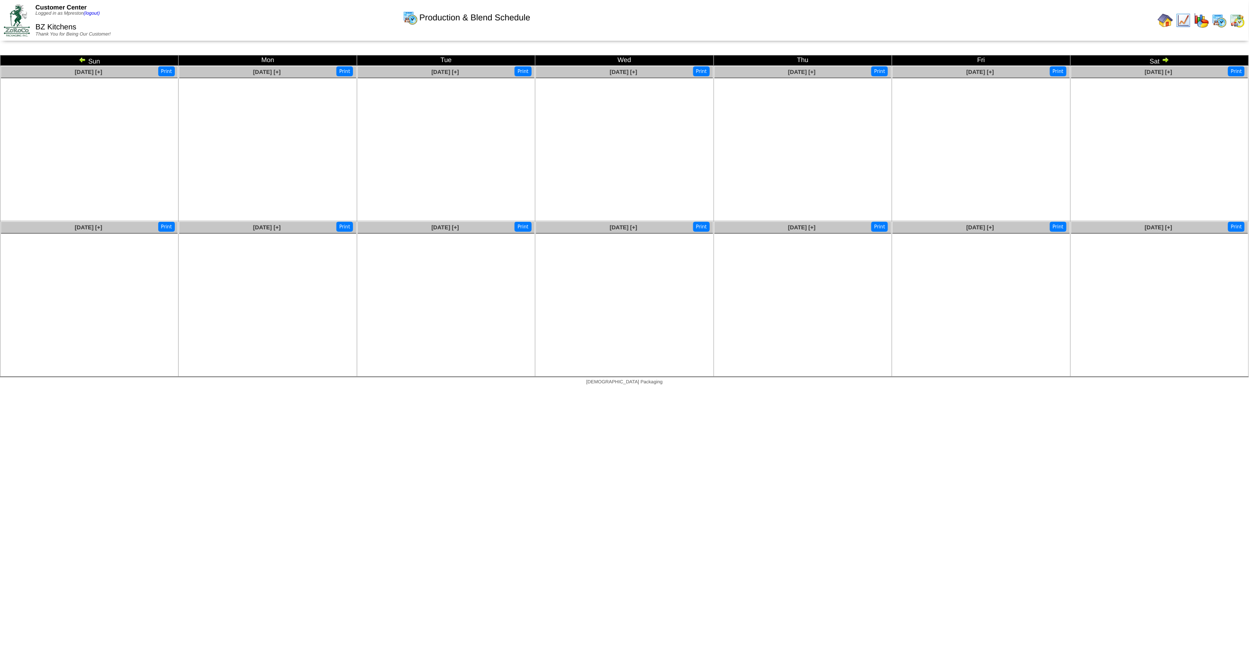 This screenshot has width=1249, height=652. Describe the element at coordinates (92, 13) in the screenshot. I see `a: (logout)` at that location.